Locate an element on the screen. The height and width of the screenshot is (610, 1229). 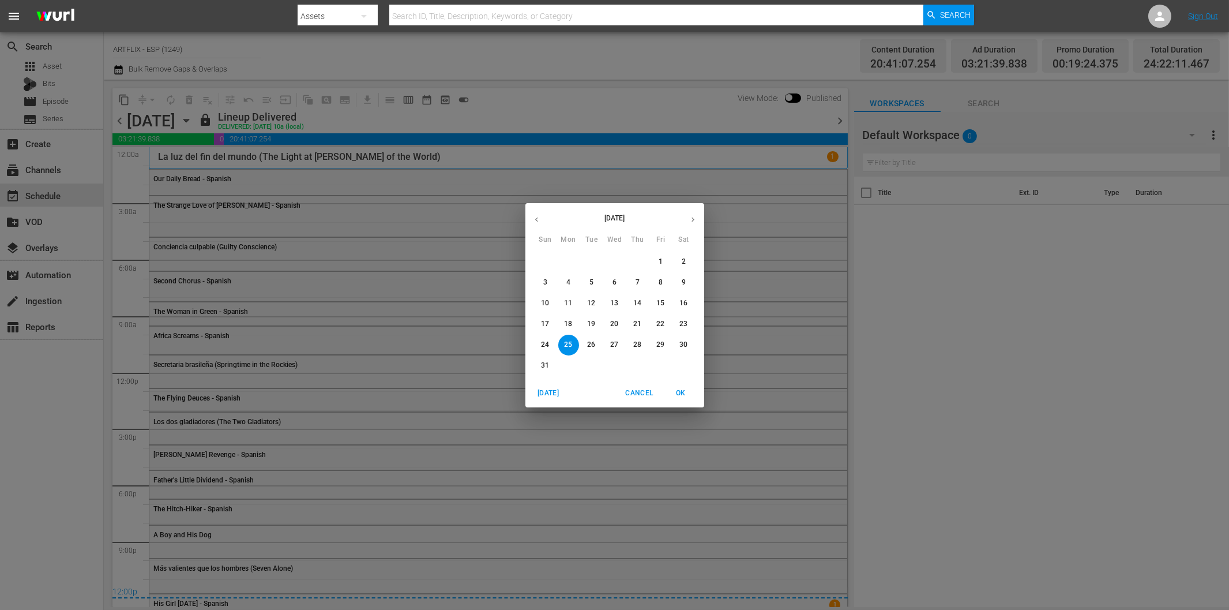
p: 7 is located at coordinates (637, 282).